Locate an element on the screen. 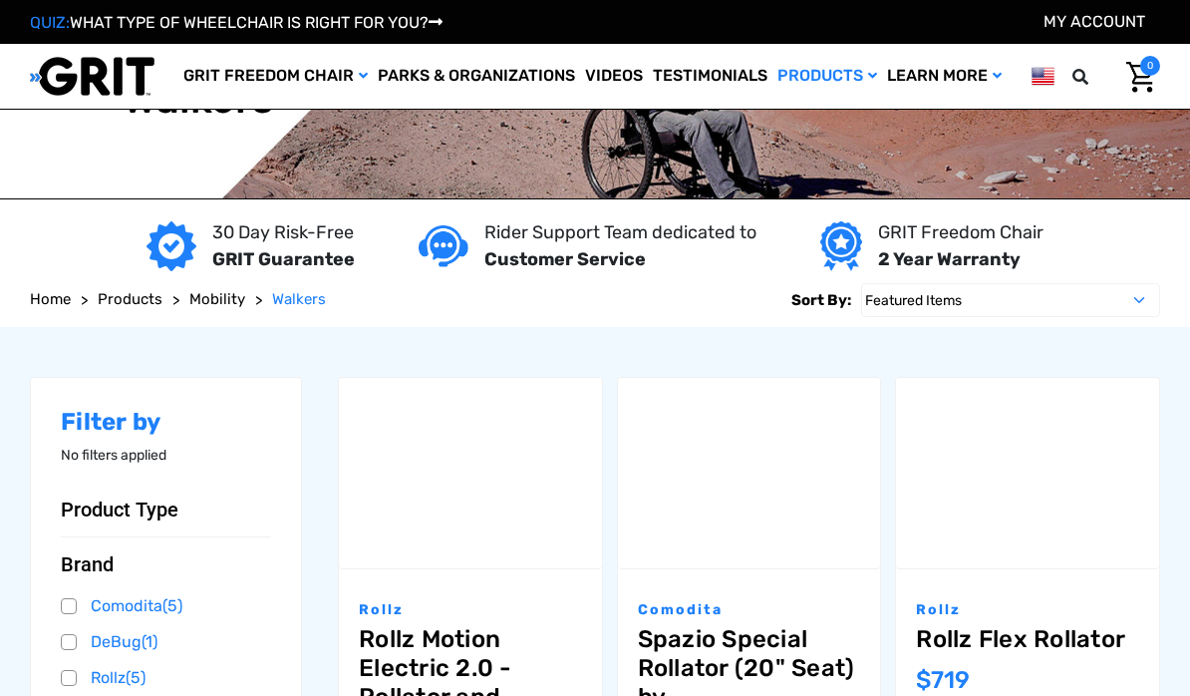 This screenshot has width=1190, height=696. input: Search is located at coordinates (1107, 77).